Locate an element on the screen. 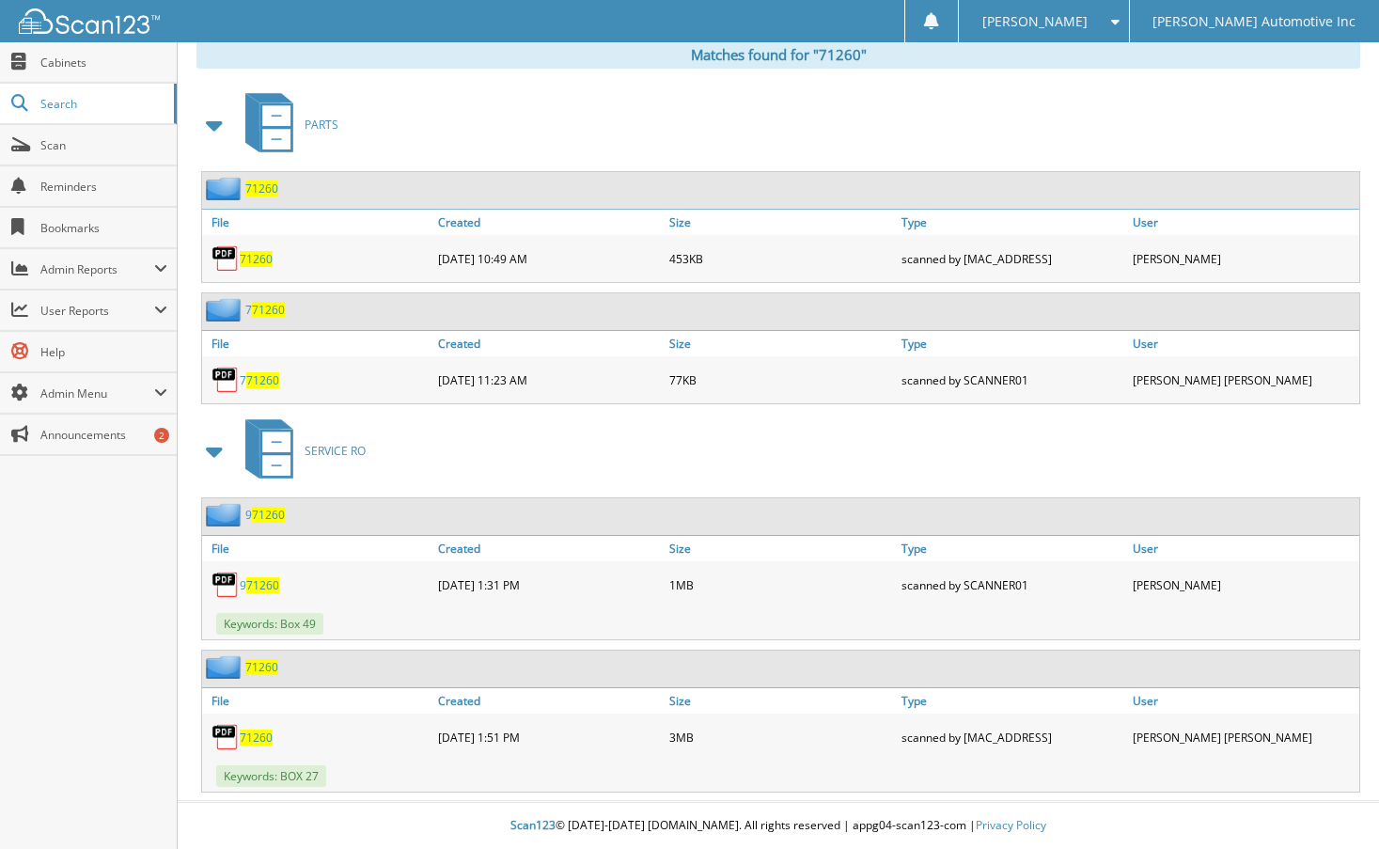 Image resolution: width=1379 pixels, height=849 pixels. span: Keywords: Box 49 is located at coordinates (270, 623).